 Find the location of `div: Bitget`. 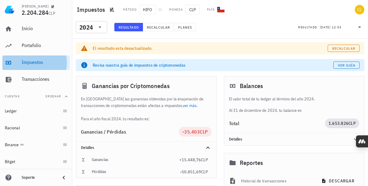

div: Bitget is located at coordinates (10, 161).